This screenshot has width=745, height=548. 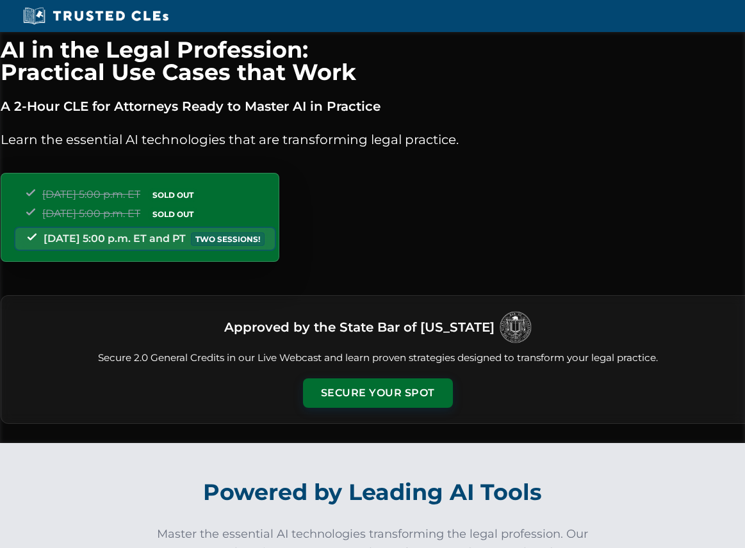 I want to click on p: Secure 2.0 General Credits in our Live Webcast and learn proven strategies designed to transform ..., so click(x=378, y=358).